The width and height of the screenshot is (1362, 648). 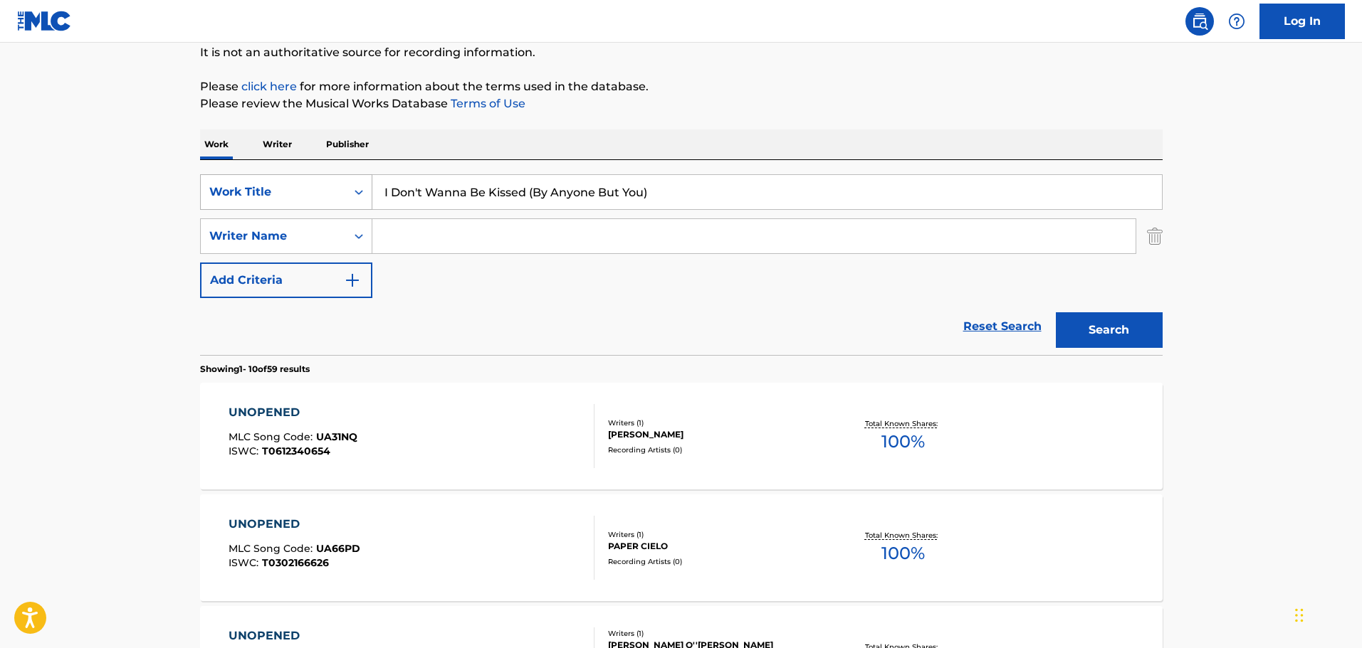 I want to click on img: Delete Criterion, so click(x=1155, y=236).